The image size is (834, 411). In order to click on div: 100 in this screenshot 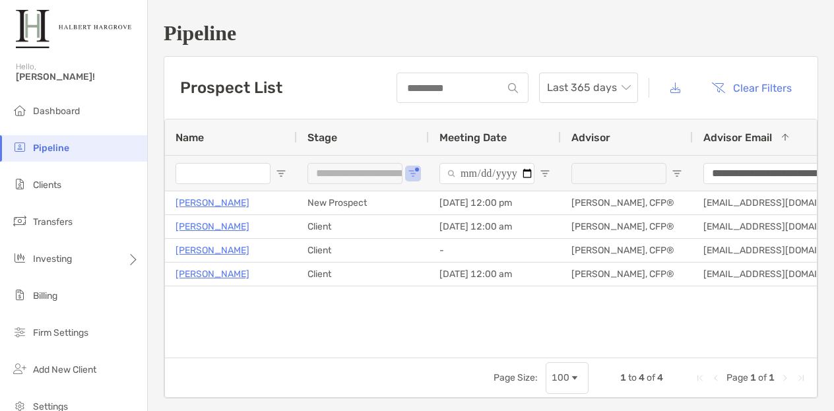, I will do `click(560, 377)`.